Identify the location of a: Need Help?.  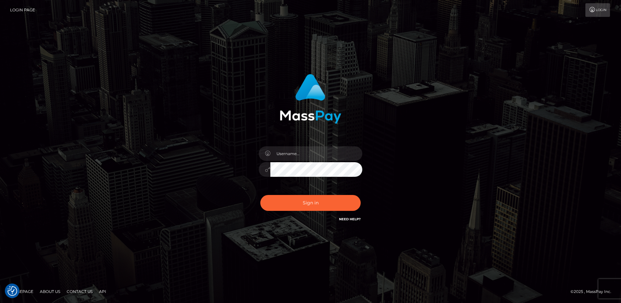
(350, 219).